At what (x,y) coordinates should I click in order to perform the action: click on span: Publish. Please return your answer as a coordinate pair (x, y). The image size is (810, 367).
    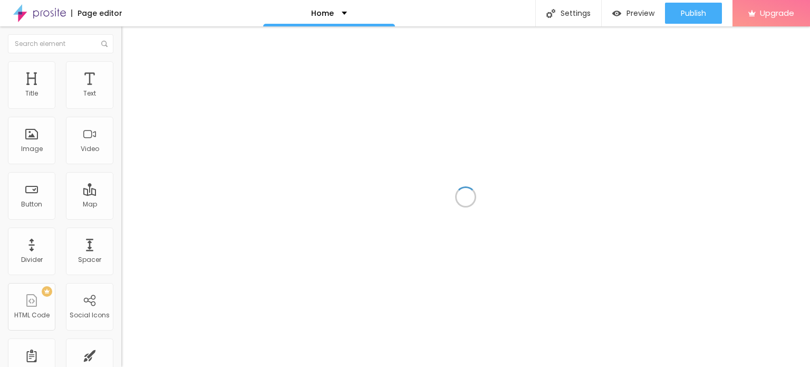
    Looking at the image, I should click on (694, 13).